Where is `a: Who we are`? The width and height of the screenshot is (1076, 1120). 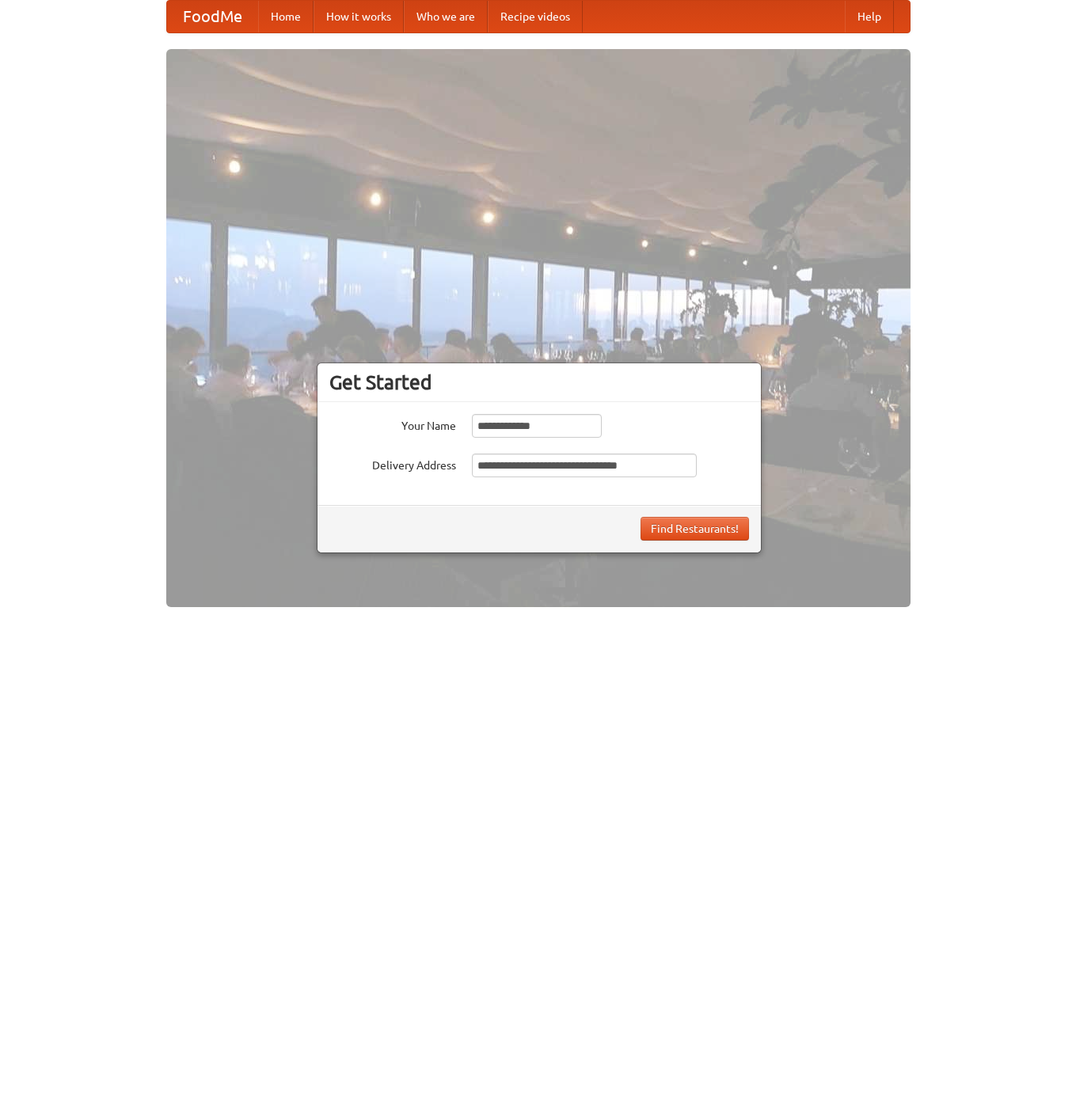 a: Who we are is located at coordinates (445, 17).